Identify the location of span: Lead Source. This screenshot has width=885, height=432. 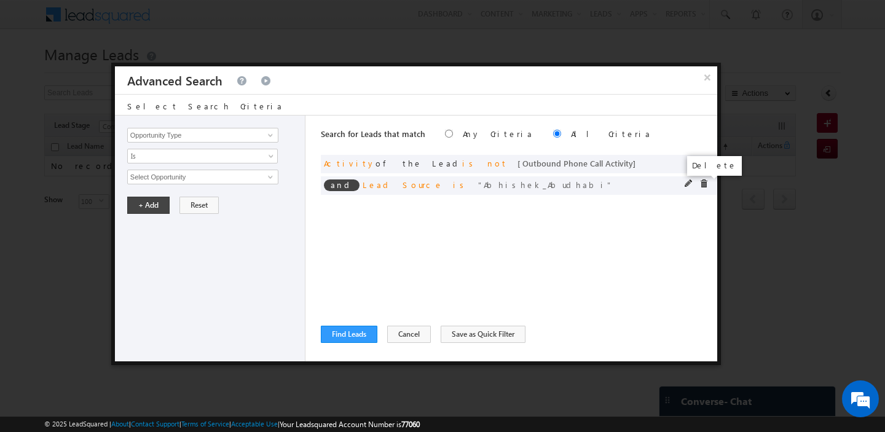
(403, 184).